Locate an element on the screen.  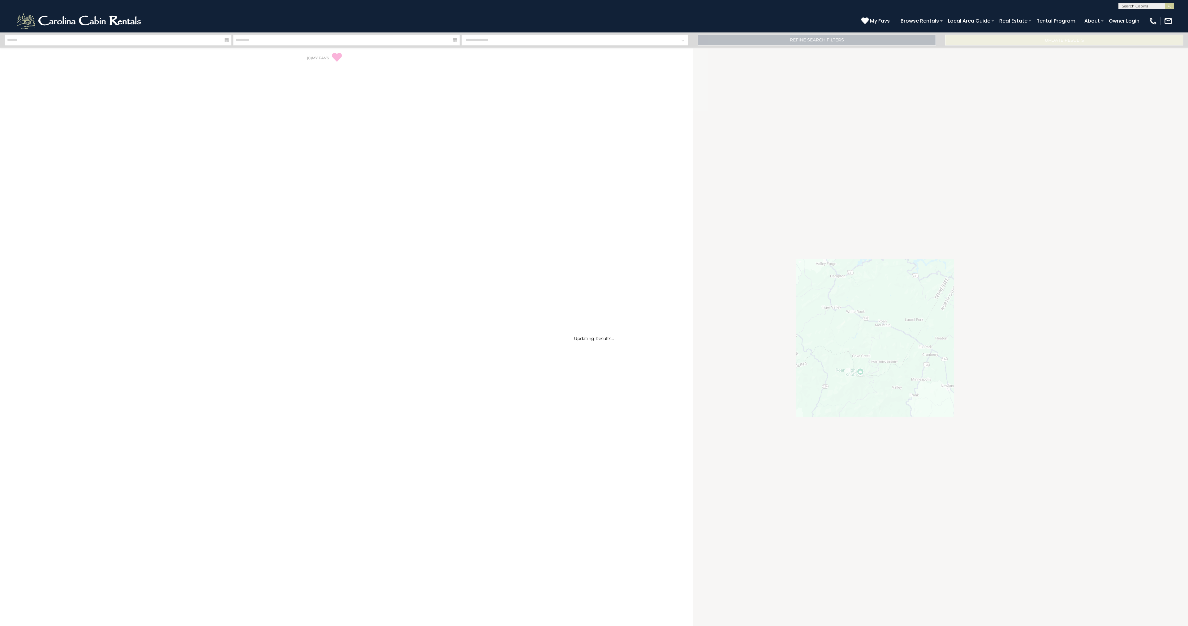
a: About is located at coordinates (1092, 21).